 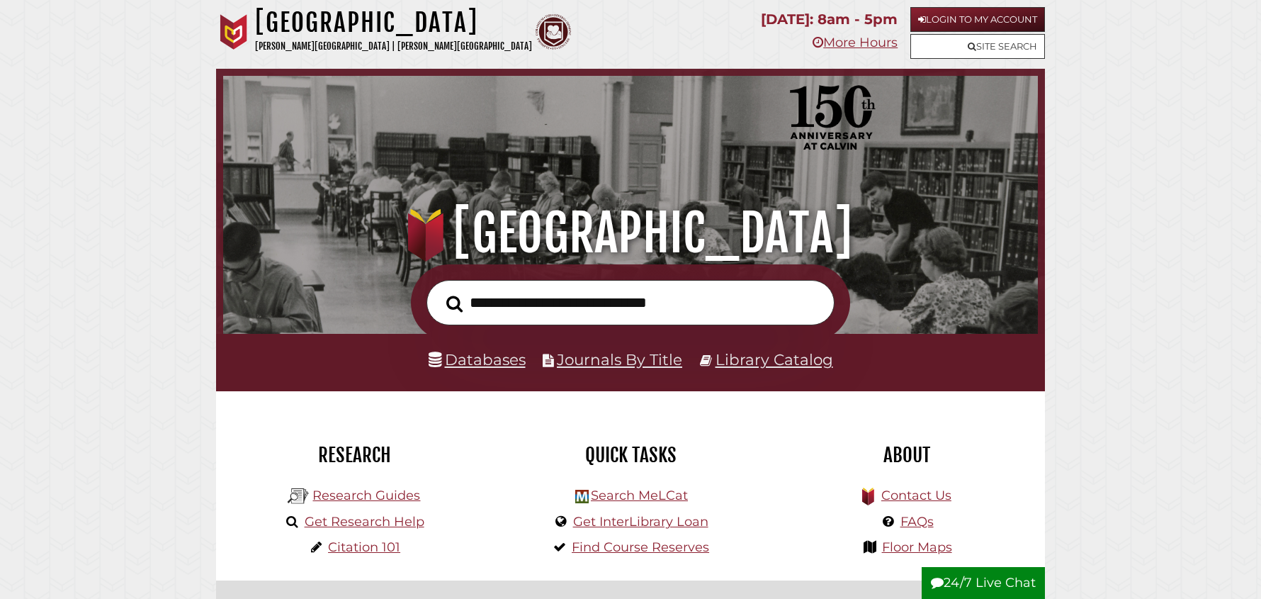 I want to click on a: Find Course Reserves, so click(x=640, y=547).